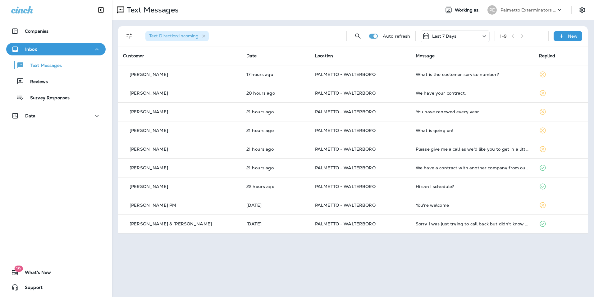 The width and height of the screenshot is (594, 297). What do you see at coordinates (47, 98) in the screenshot?
I see `p: Survey Responses` at bounding box center [47, 98].